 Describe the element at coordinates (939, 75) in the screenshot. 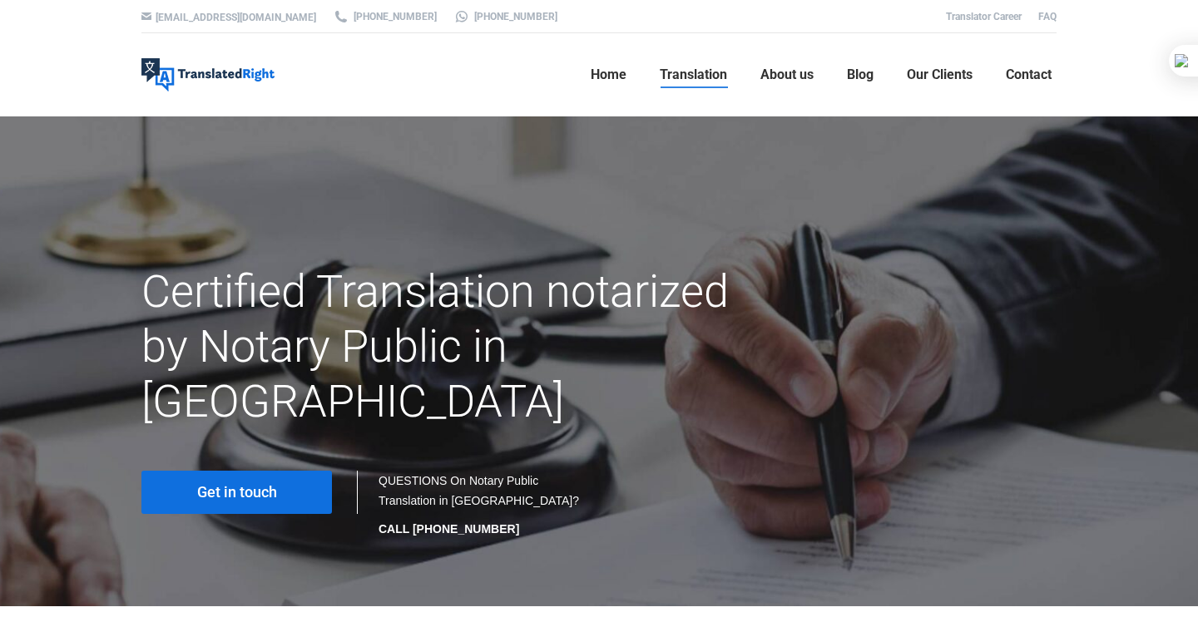

I see `a: Our Clients` at that location.